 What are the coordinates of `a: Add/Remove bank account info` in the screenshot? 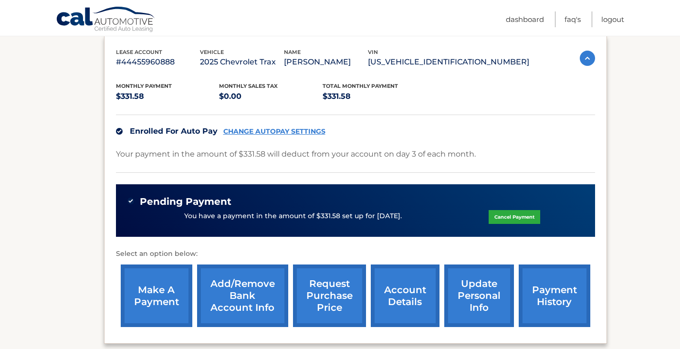 It's located at (243, 296).